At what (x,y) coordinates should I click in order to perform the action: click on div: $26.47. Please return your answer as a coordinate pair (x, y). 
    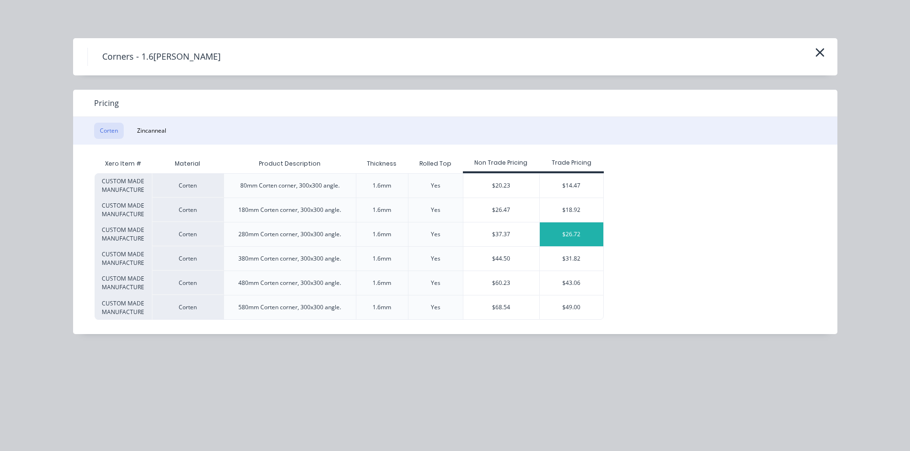
    Looking at the image, I should click on (501, 210).